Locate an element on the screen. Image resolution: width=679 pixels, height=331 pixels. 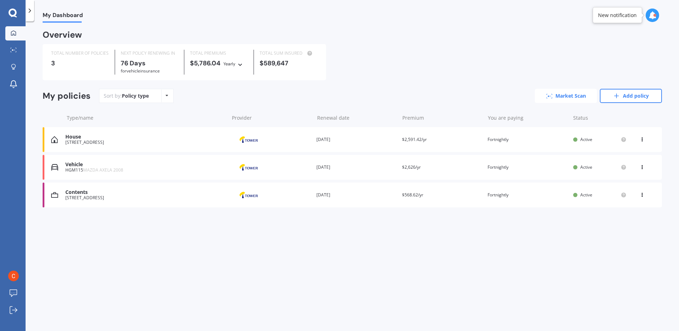
span: for Vehicle insurance is located at coordinates (140, 71).